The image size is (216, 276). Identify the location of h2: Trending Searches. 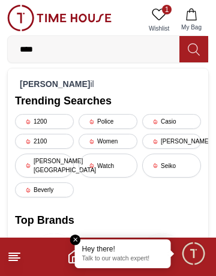
(108, 101).